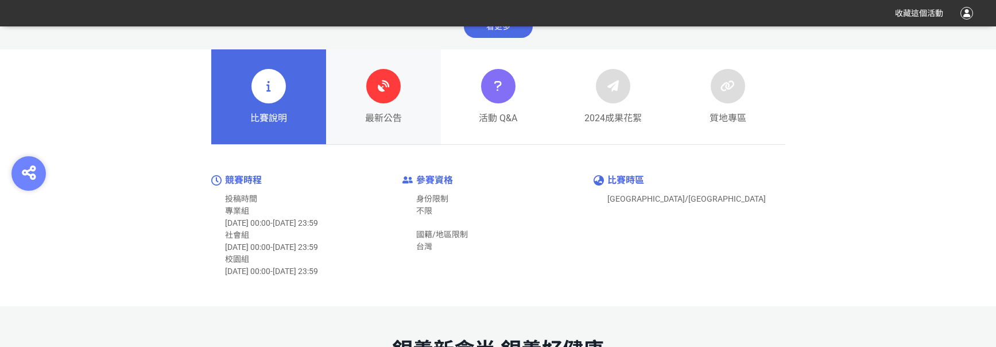 This screenshot has width=996, height=347. I want to click on a: 比賽說明, so click(269, 97).